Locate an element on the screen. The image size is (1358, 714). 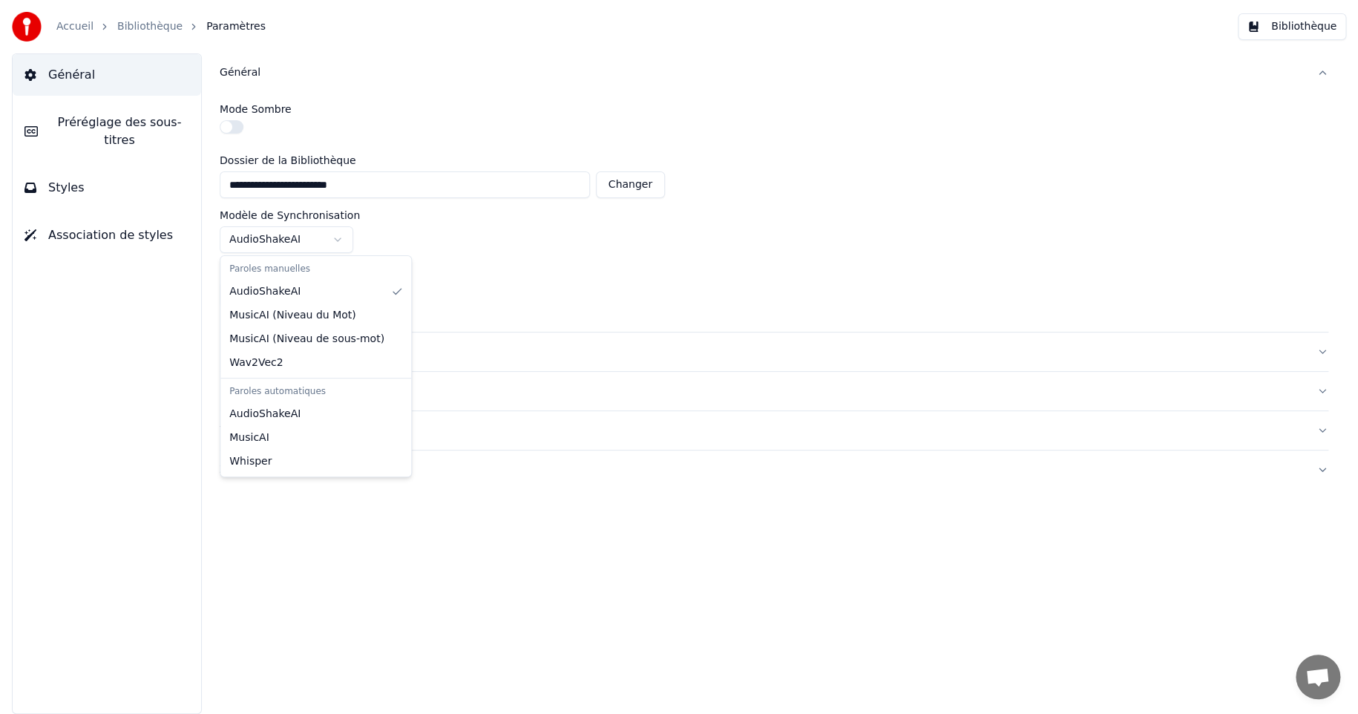
span: Whisper is located at coordinates (250, 462).